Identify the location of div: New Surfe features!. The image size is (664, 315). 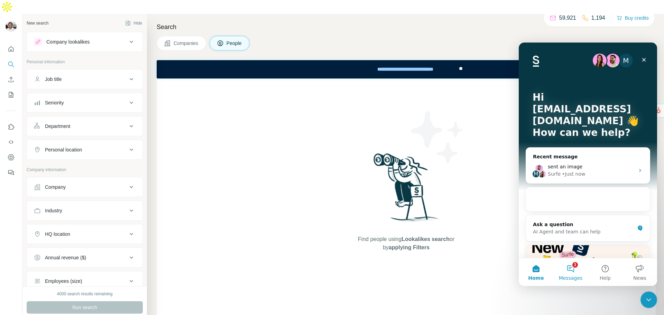
(69, 246).